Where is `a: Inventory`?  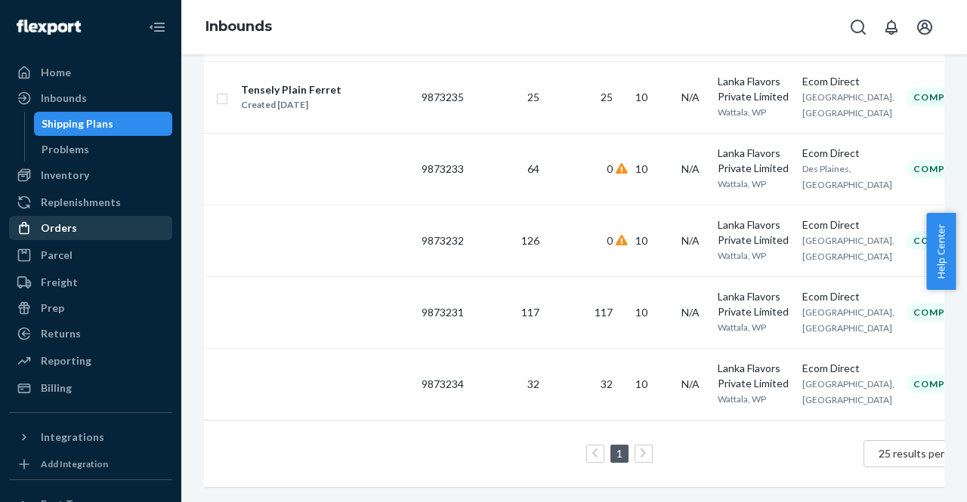
a: Inventory is located at coordinates (91, 175).